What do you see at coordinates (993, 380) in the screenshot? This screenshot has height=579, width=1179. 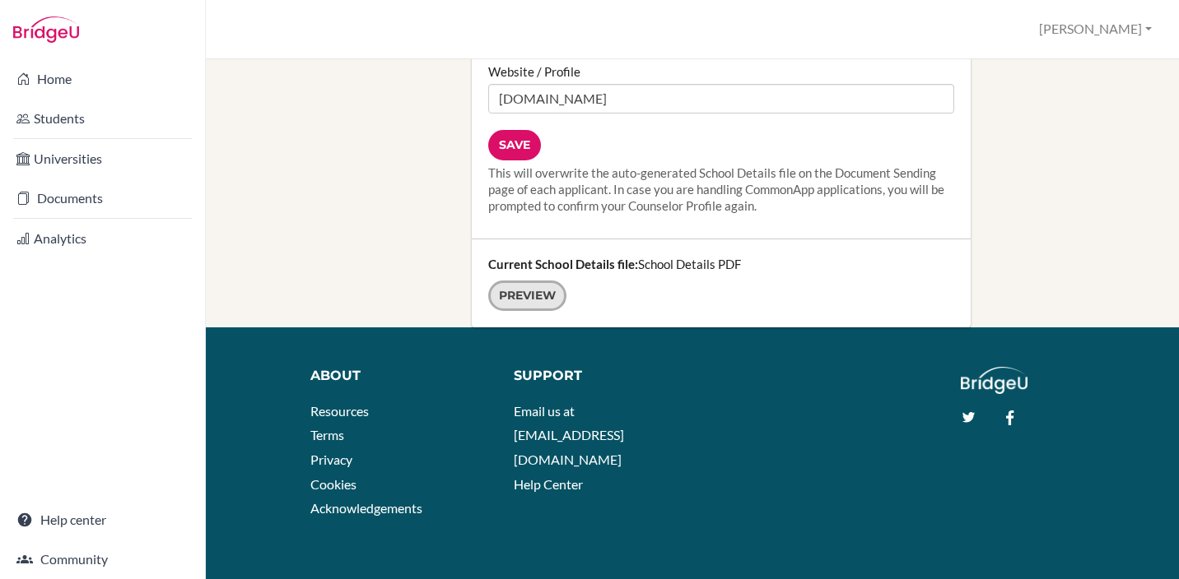 I see `img: logo_white@2x-f4f0deed5e89b7ecb1c2cc34c3e3d731f90f0f143d5ea2071677605dd97b5244.png` at bounding box center [993, 380].